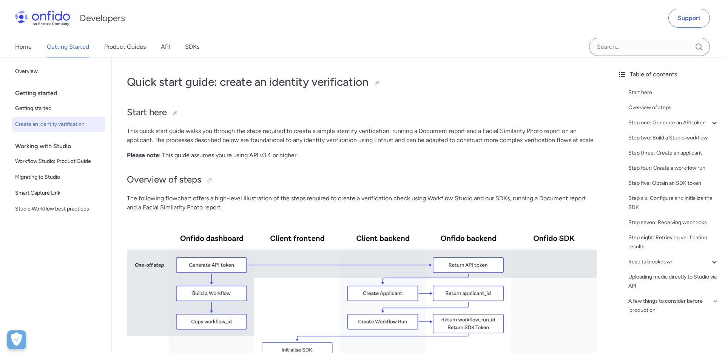 Image resolution: width=725 pixels, height=353 pixels. What do you see at coordinates (17, 339) in the screenshot?
I see `button: Open Preferences` at bounding box center [17, 339].